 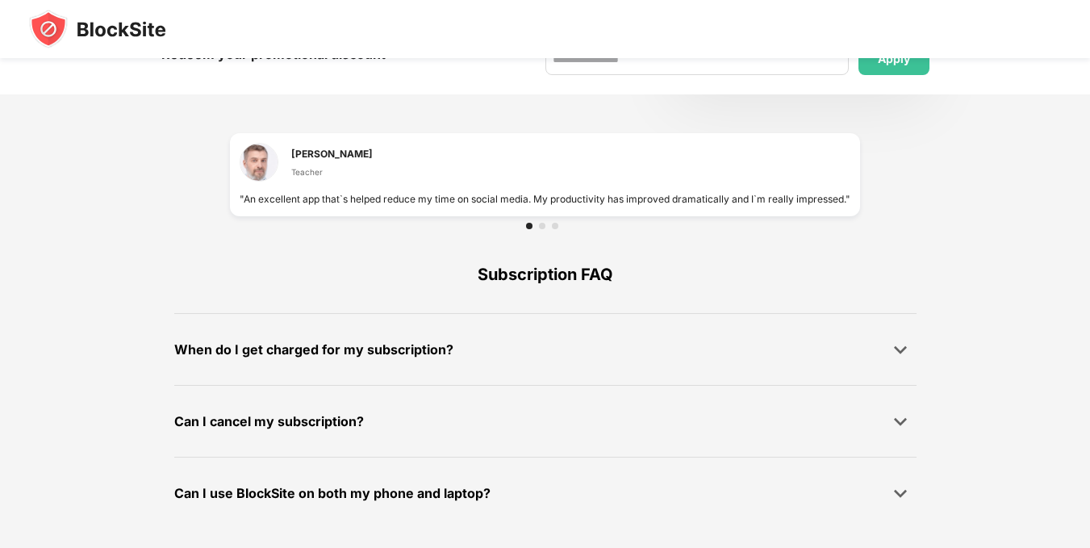 What do you see at coordinates (545, 198) in the screenshot?
I see `div: "An excellent app that`s helped reduce my time on social media. My productivity has improved dram...` at bounding box center [545, 198].